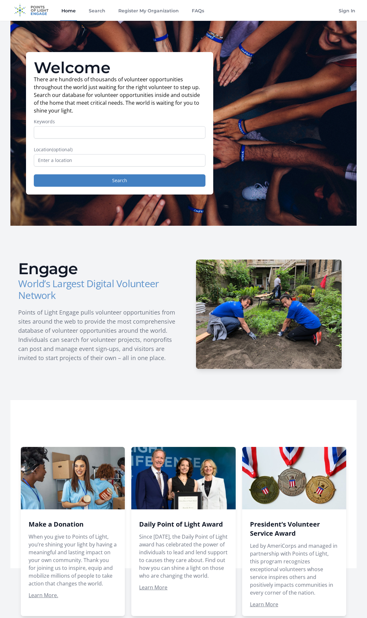  I want to click on p: Points of Light Engage pulls volunteer opportunities from sites around the web to provide the mos..., so click(98, 335).